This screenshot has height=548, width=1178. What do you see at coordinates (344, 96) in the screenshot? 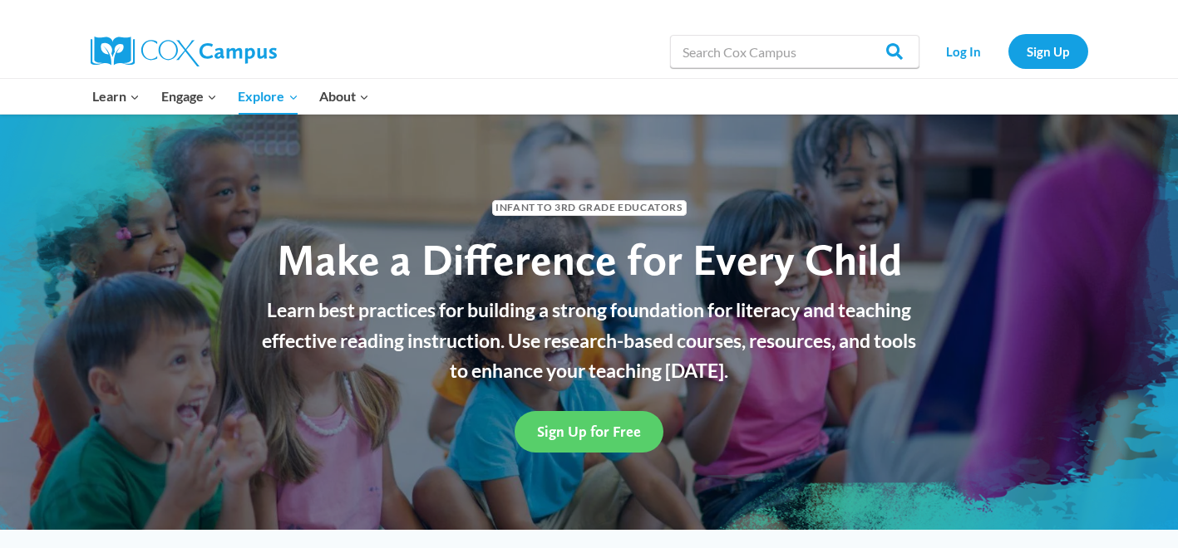
I see `span: About` at bounding box center [344, 96].